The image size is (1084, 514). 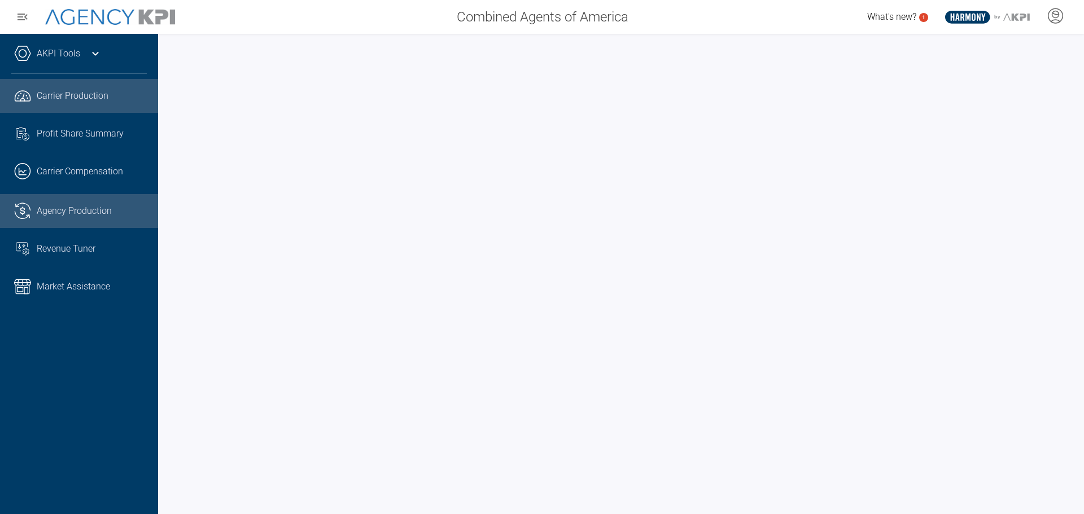 What do you see at coordinates (72, 96) in the screenshot?
I see `span: Carrier Production` at bounding box center [72, 96].